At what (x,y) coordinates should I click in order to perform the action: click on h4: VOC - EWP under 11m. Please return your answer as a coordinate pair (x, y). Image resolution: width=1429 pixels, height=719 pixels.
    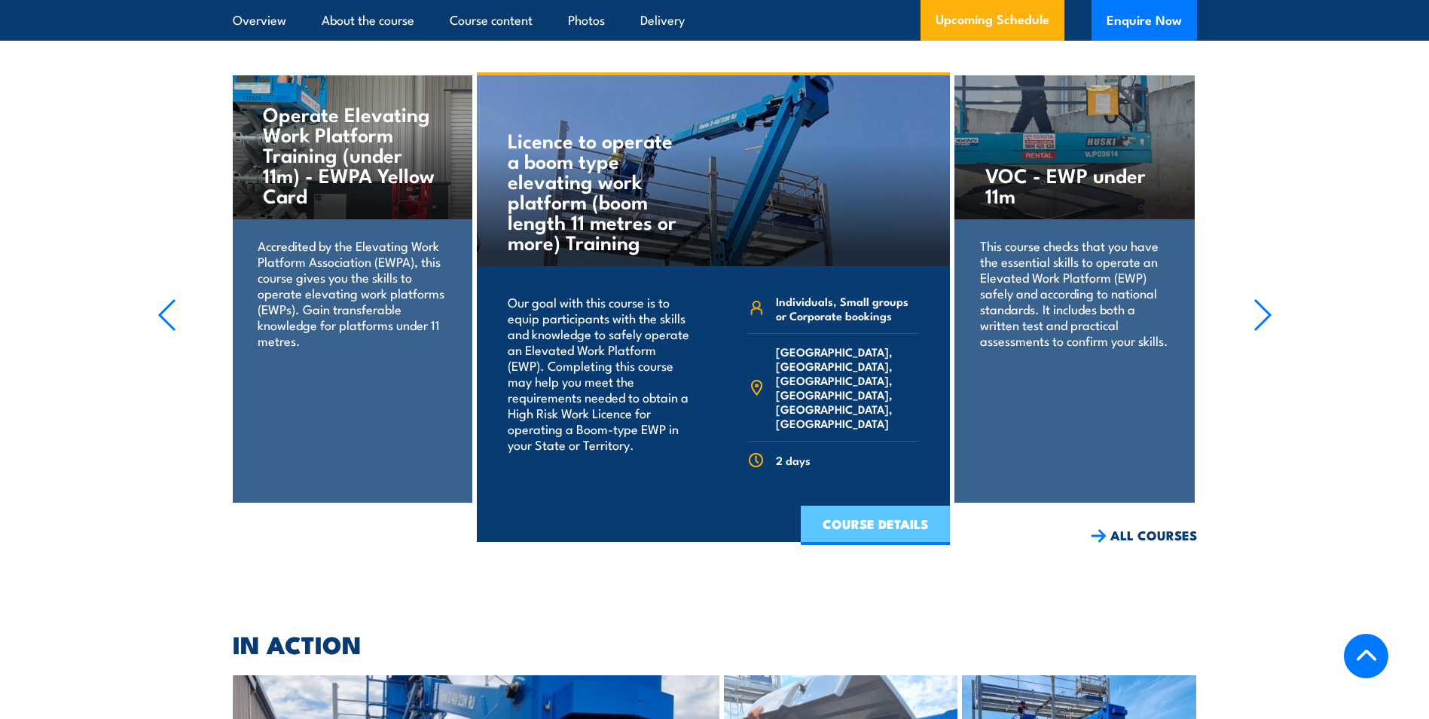
    Looking at the image, I should click on (1074, 185).